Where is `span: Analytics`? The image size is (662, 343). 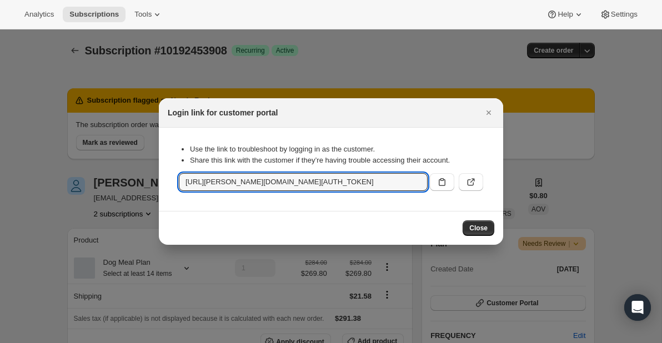
span: Analytics is located at coordinates (39, 14).